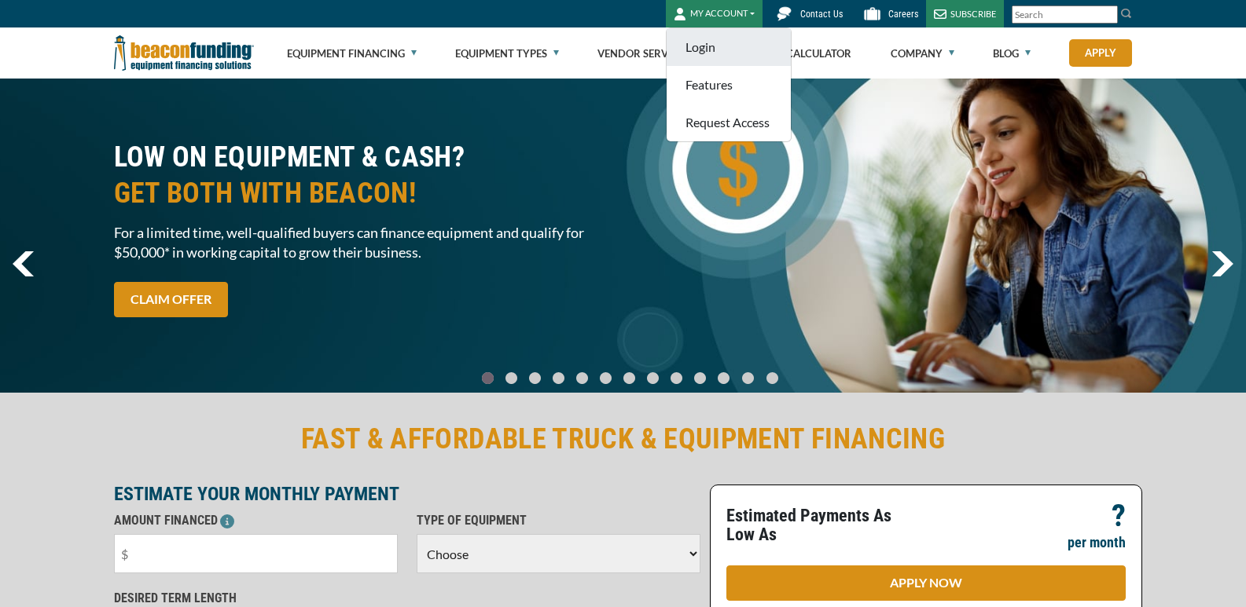  I want to click on a: Apply, so click(1100, 53).